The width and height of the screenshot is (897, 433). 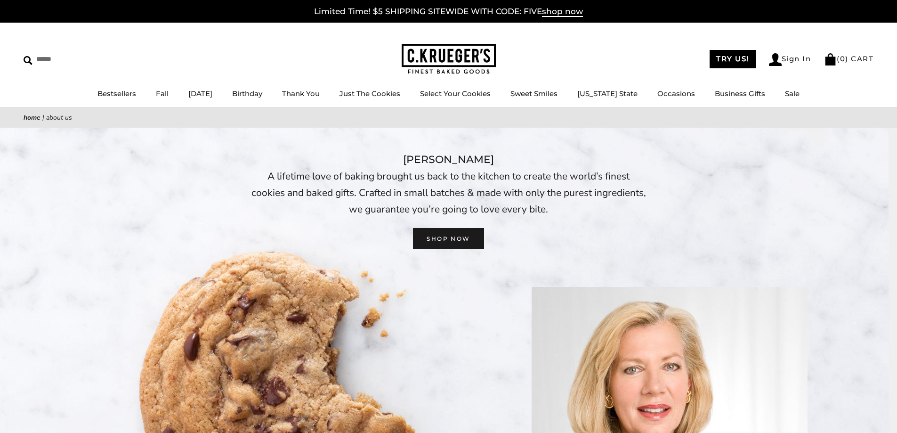 What do you see at coordinates (830, 59) in the screenshot?
I see `img: Bag` at bounding box center [830, 59].